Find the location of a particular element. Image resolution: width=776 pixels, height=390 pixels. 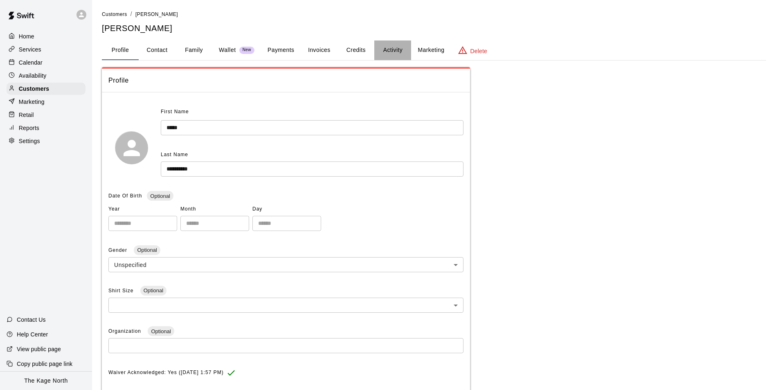

button: Family is located at coordinates (194, 50).